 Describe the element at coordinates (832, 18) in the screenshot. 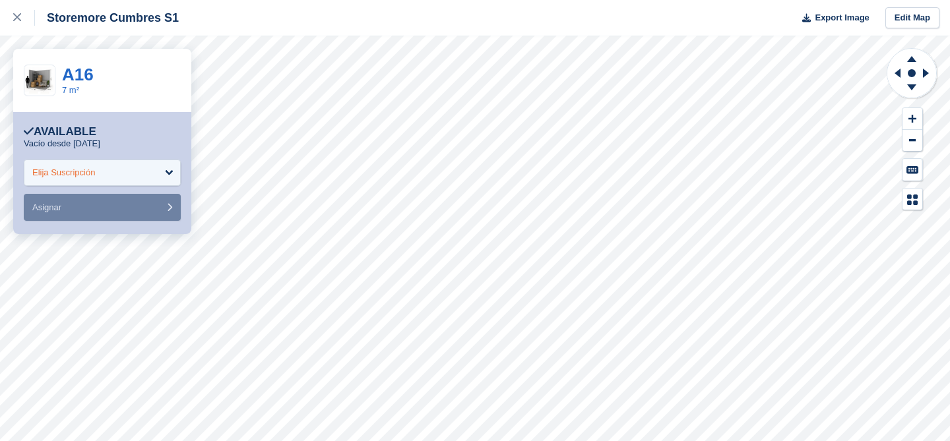

I see `button: Export Image` at that location.